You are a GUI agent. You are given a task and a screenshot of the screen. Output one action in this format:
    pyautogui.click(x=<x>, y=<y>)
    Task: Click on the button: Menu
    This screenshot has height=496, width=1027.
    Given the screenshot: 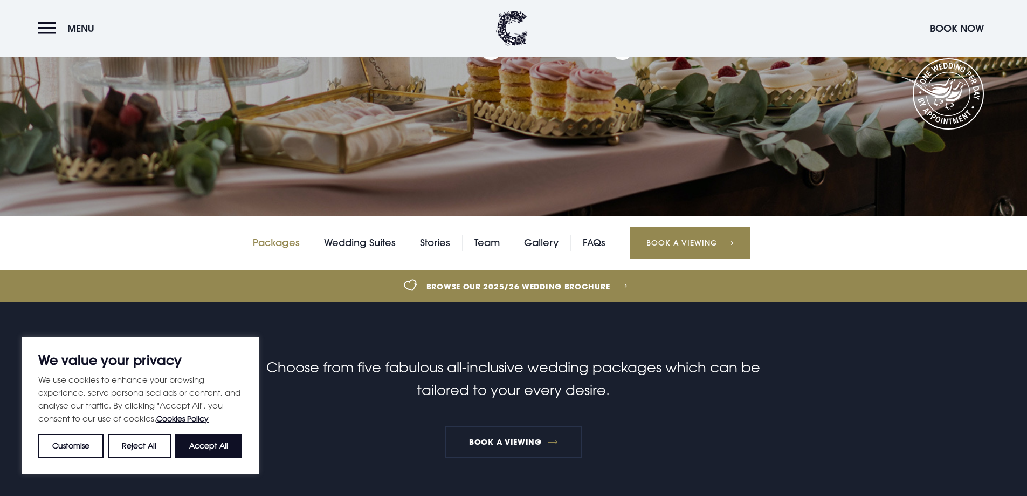 What is the action you would take?
    pyautogui.click(x=68, y=28)
    